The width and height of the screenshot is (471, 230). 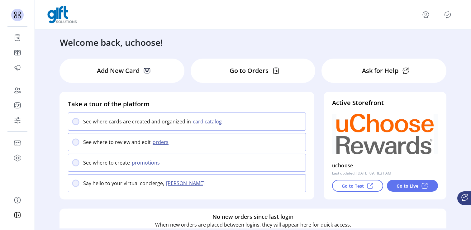 What do you see at coordinates (111, 42) in the screenshot?
I see `h3: Welcome back, uchoose!` at bounding box center [111, 42].